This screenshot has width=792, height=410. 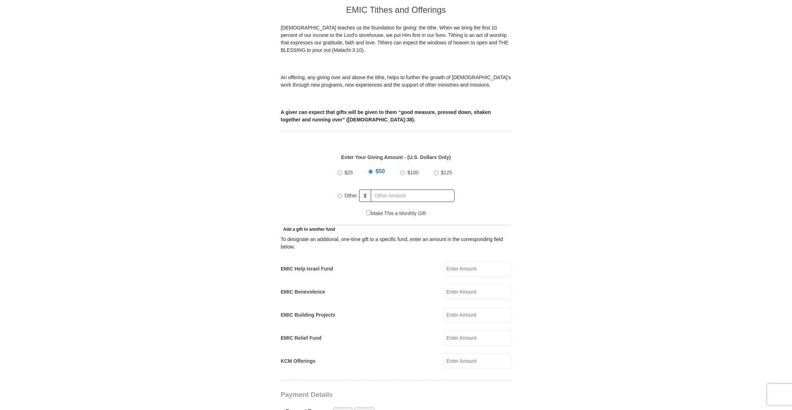 What do you see at coordinates (396, 81) in the screenshot?
I see `p: An offering, any giving over and above the tithe, helps to further the growth of [DEMOGRAPHIC_DAT...` at bounding box center [396, 81].